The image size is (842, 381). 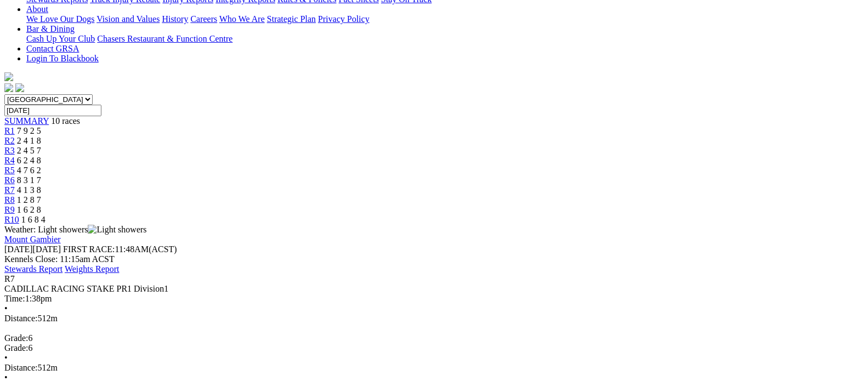 I want to click on a: SUMMARY, so click(x=26, y=121).